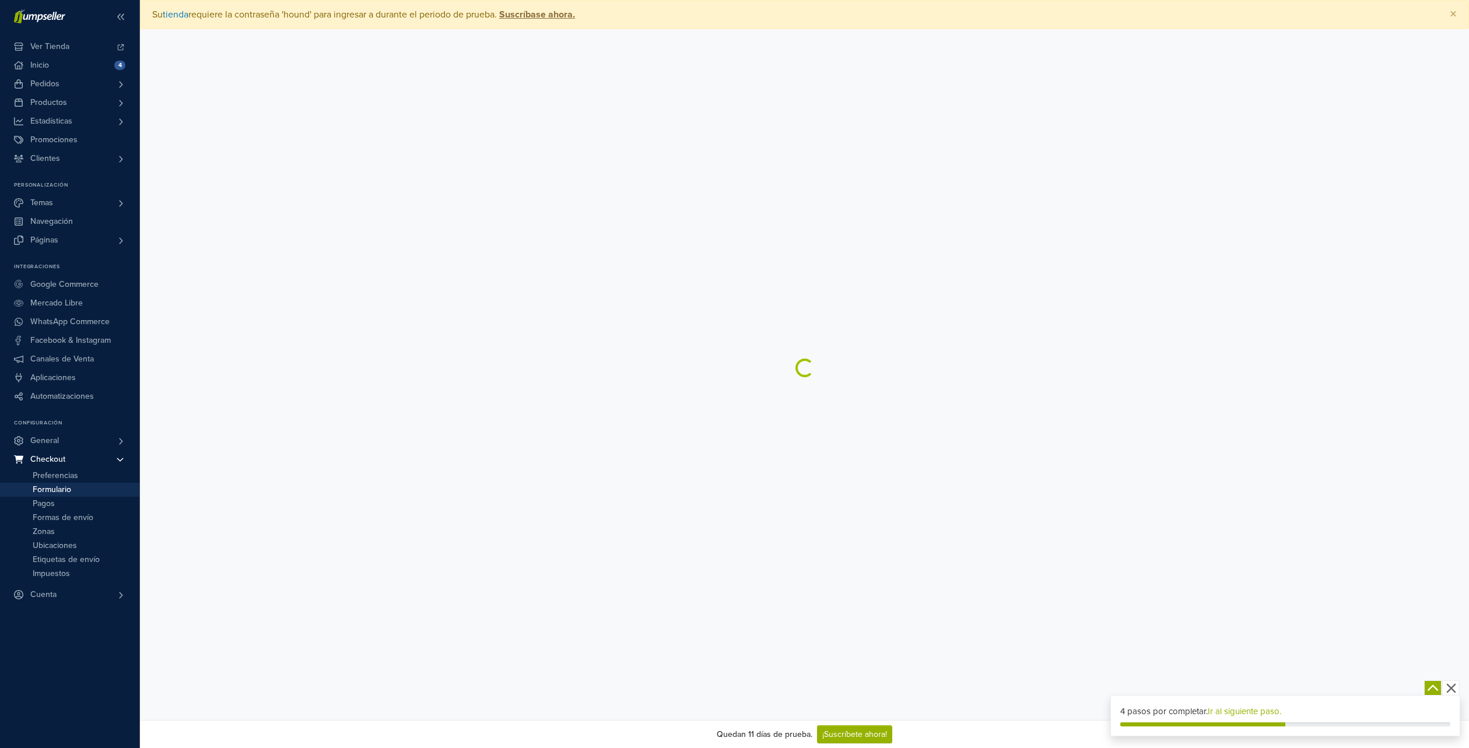 Image resolution: width=1469 pixels, height=748 pixels. Describe the element at coordinates (71, 341) in the screenshot. I see `span: Facebook & Instagram` at that location.